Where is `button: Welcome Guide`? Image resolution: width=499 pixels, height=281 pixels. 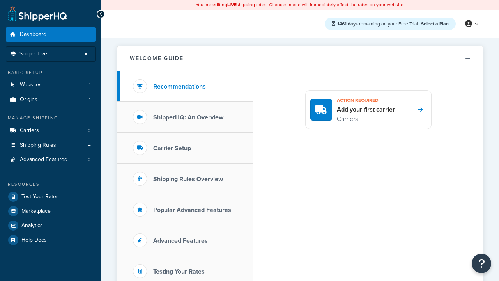 button: Welcome Guide is located at coordinates (300, 59).